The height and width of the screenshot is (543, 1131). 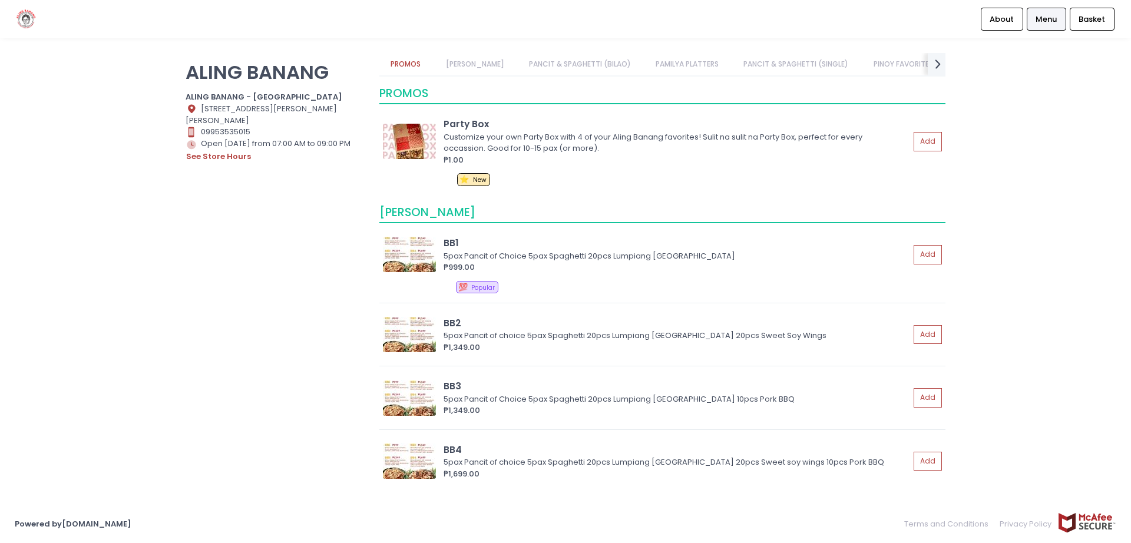 What do you see at coordinates (1087, 523) in the screenshot?
I see `img: mcafee-secure` at bounding box center [1087, 523].